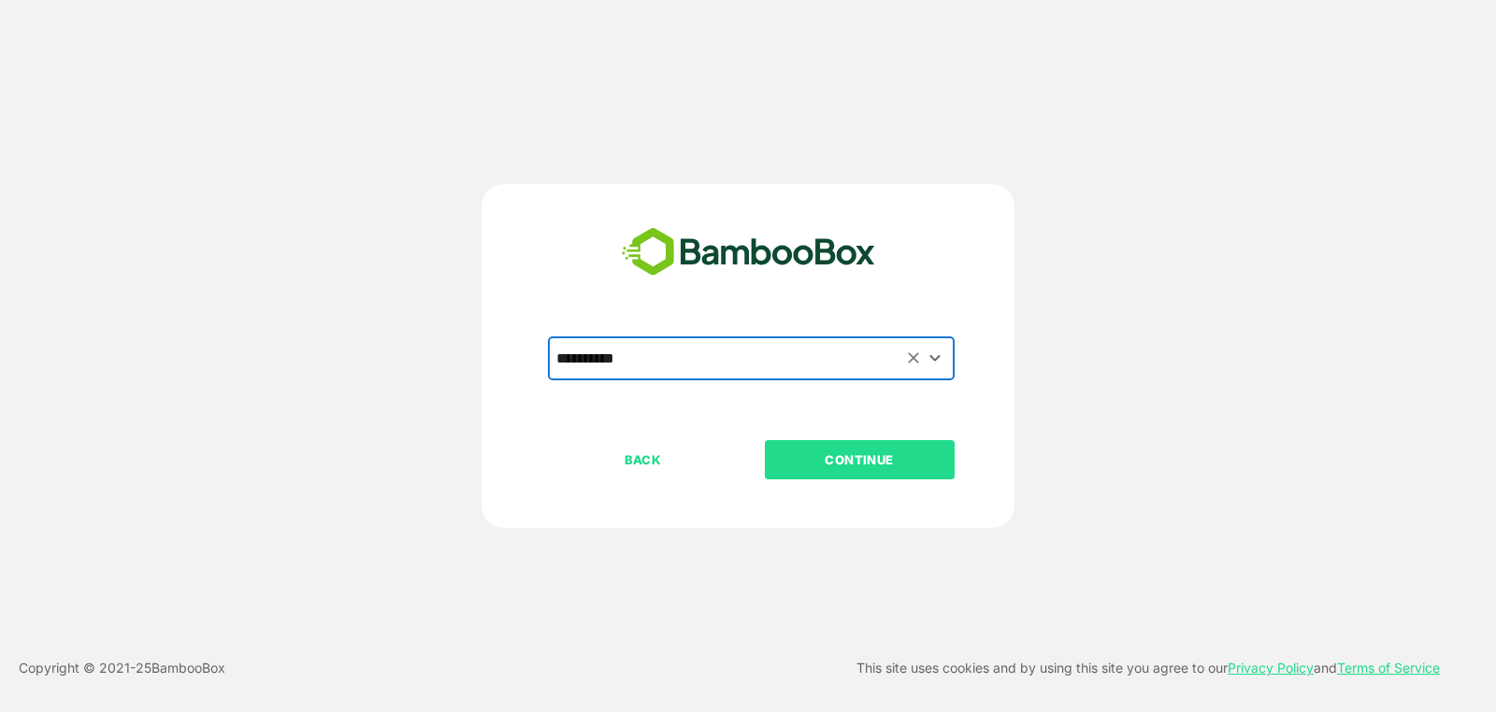 The width and height of the screenshot is (1496, 712). What do you see at coordinates (859, 460) in the screenshot?
I see `p: CONTINUE` at bounding box center [859, 460].